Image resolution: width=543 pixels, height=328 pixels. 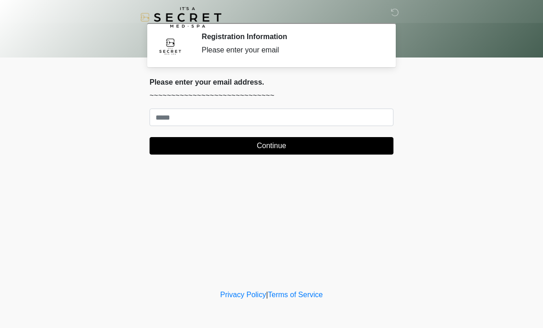 I want to click on img: It's A Secret Med Spa Logo, so click(x=181, y=17).